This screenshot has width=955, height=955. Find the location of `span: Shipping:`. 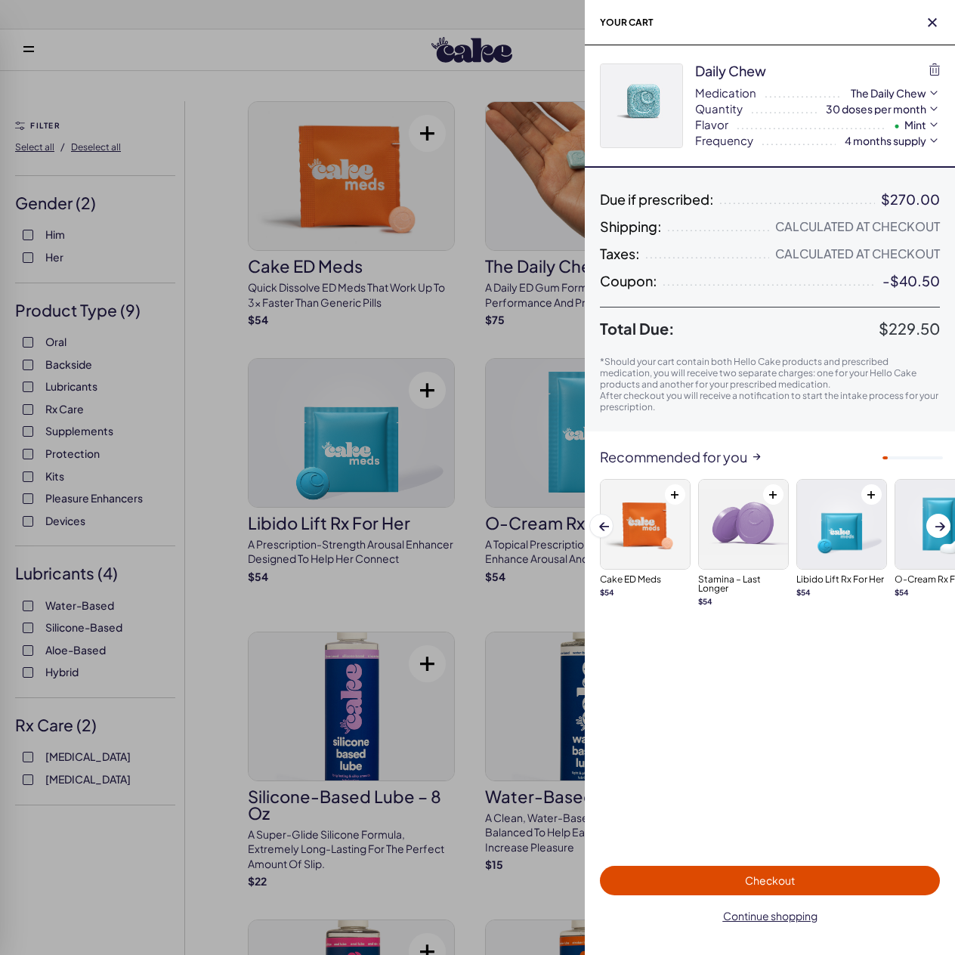

span: Shipping: is located at coordinates (631, 227).